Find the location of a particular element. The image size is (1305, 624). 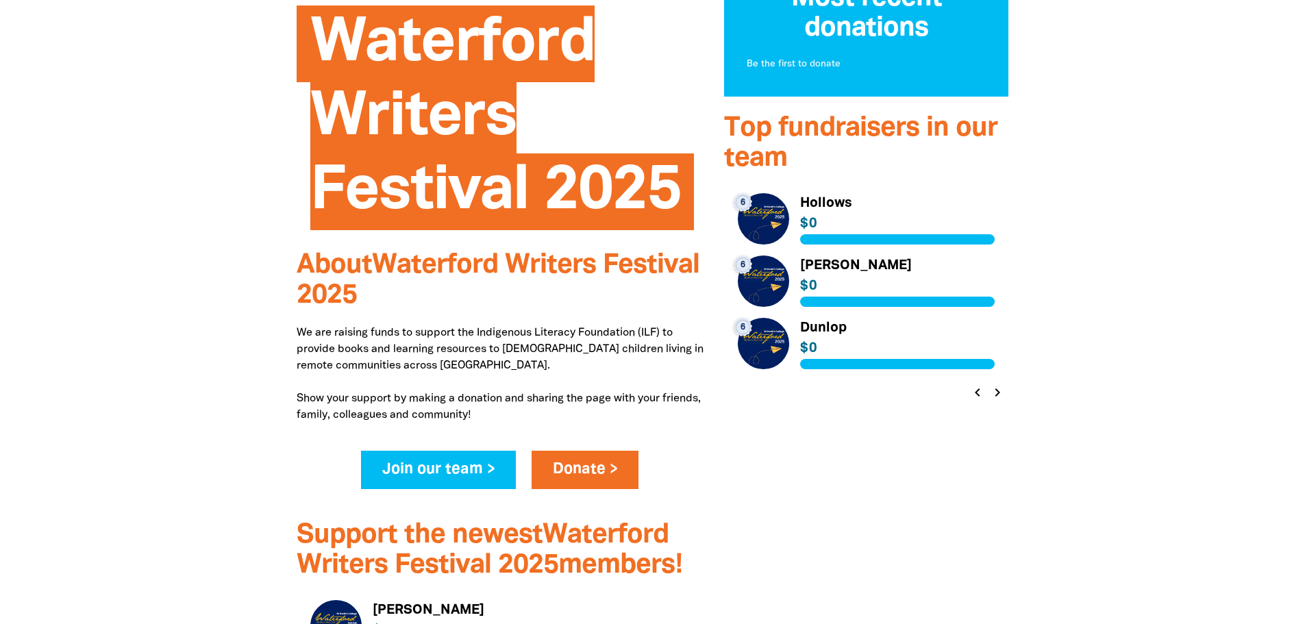

p: Be the first to donate is located at coordinates (866, 64).